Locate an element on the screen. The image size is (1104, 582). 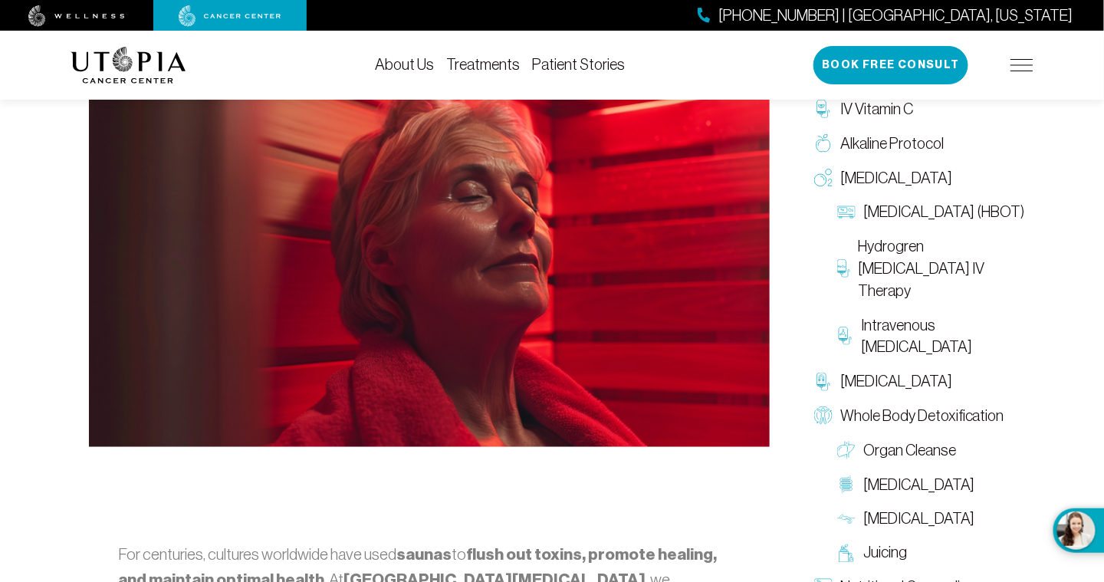
a: Treatments is located at coordinates (483, 64).